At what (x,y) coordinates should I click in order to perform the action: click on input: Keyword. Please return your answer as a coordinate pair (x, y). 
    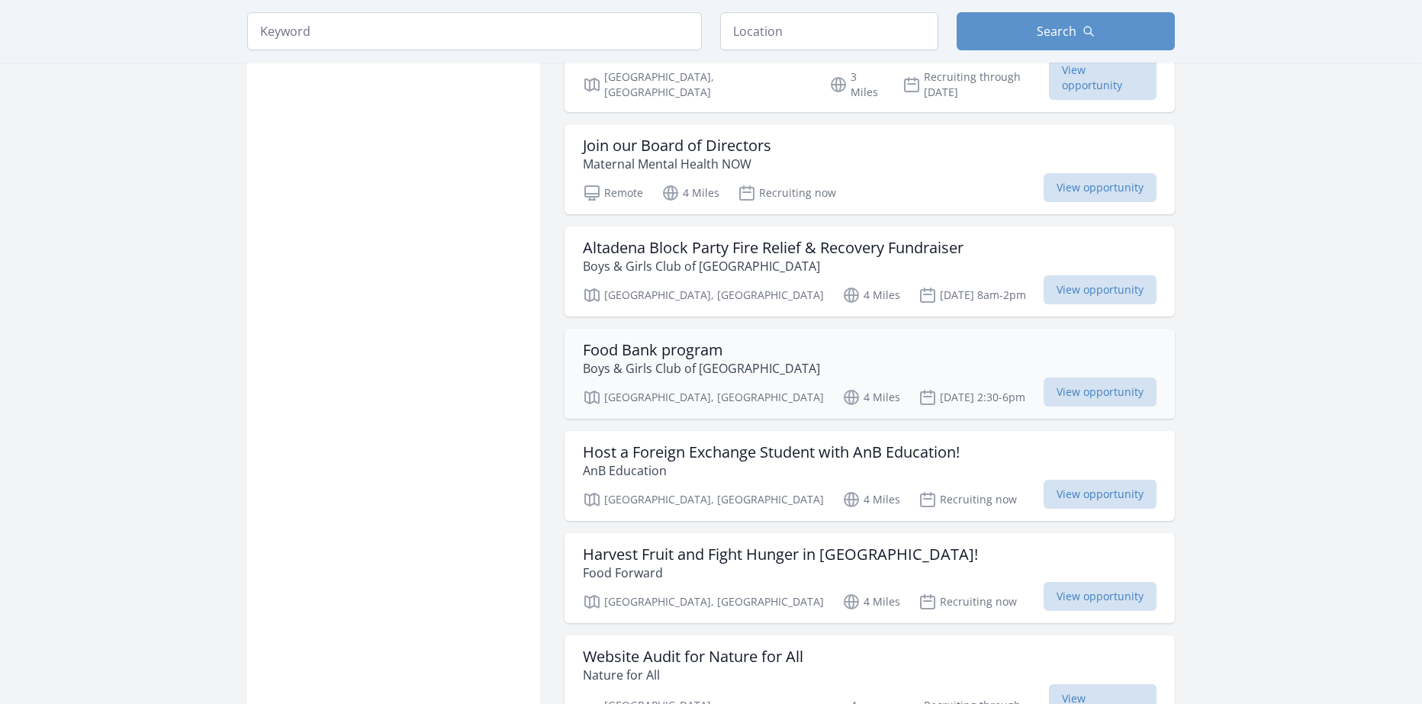
    Looking at the image, I should click on (474, 31).